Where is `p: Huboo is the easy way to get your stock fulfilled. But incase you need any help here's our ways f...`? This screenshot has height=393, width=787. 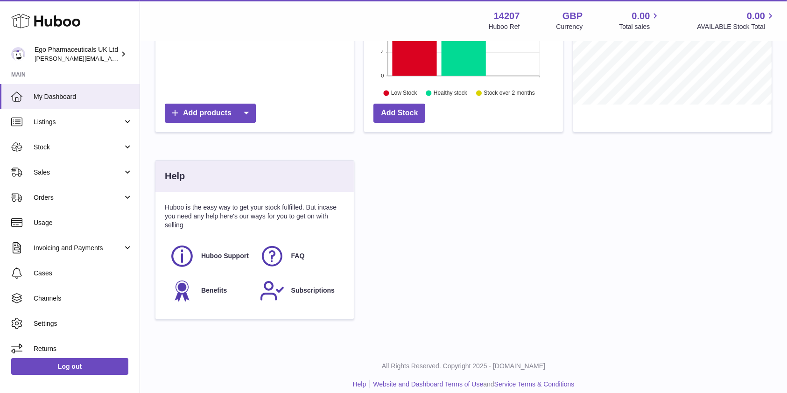
p: Huboo is the easy way to get your stock fulfilled. But incase you need any help here's our ways f... is located at coordinates (254, 216).